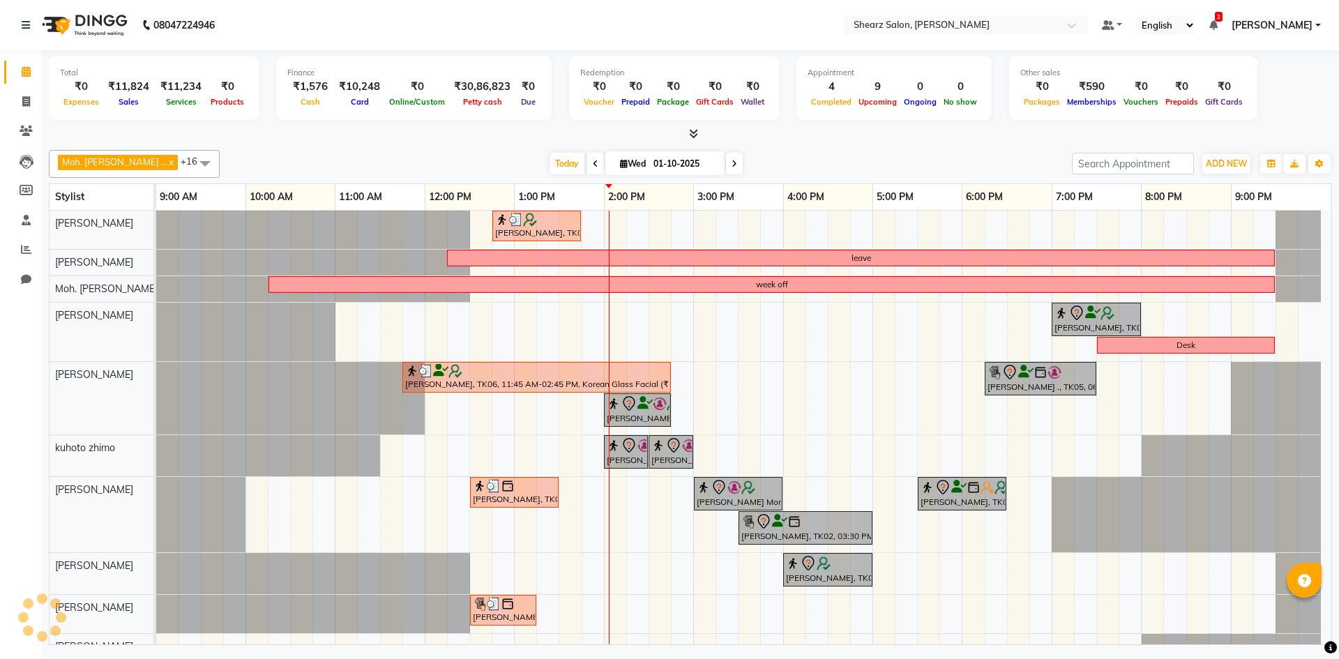 The height and width of the screenshot is (659, 1339). I want to click on span: +16, so click(194, 161).